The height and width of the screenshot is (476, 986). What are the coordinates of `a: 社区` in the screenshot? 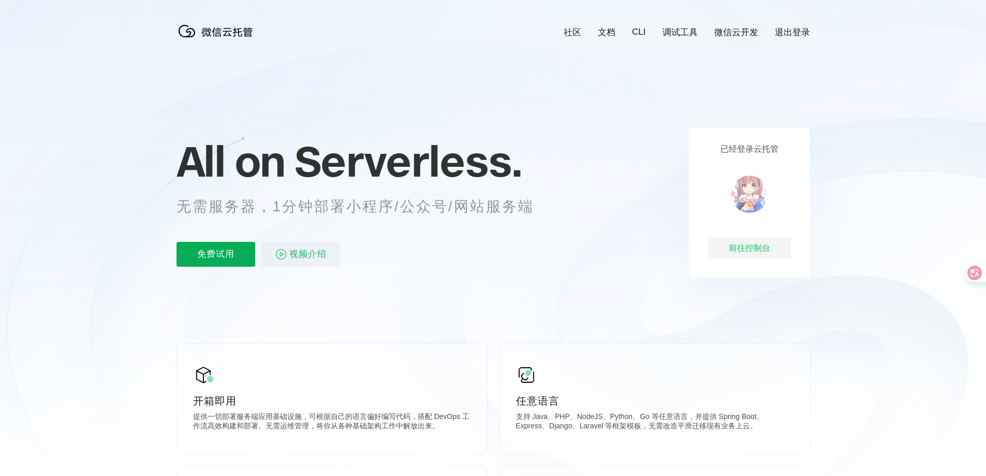 It's located at (573, 32).